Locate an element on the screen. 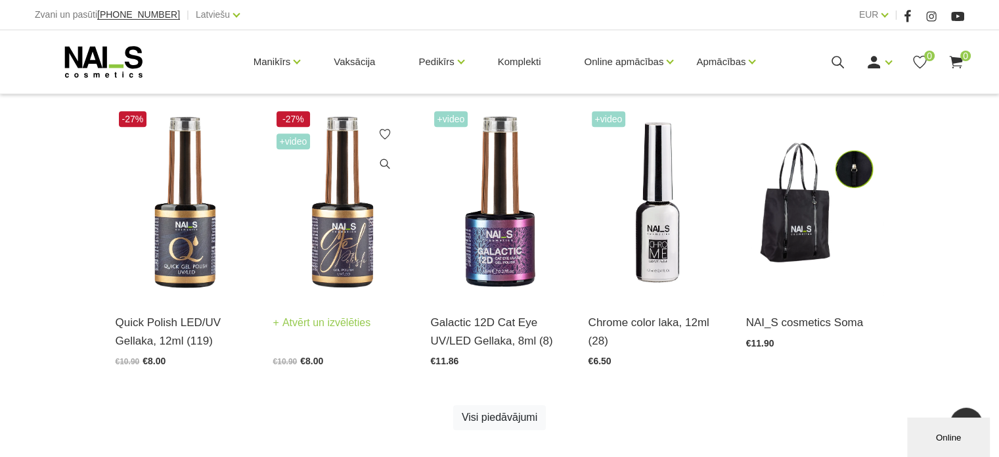 The height and width of the screenshot is (457, 999). img: Ātri, ērti un vienkārši!Intensīvi pigmentēta gellaka, kas perfekti klājas arī vienā slānī, tādā v... is located at coordinates (185, 202).